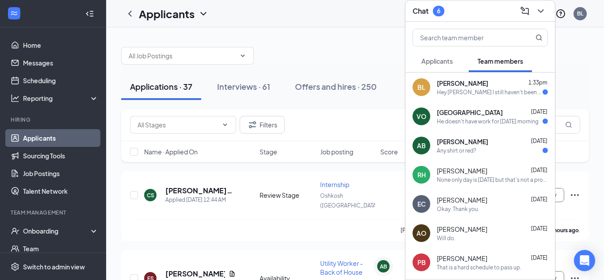 This screenshot has width=604, height=280. Describe the element at coordinates (15, 98) in the screenshot. I see `svg: Analysis` at that location.